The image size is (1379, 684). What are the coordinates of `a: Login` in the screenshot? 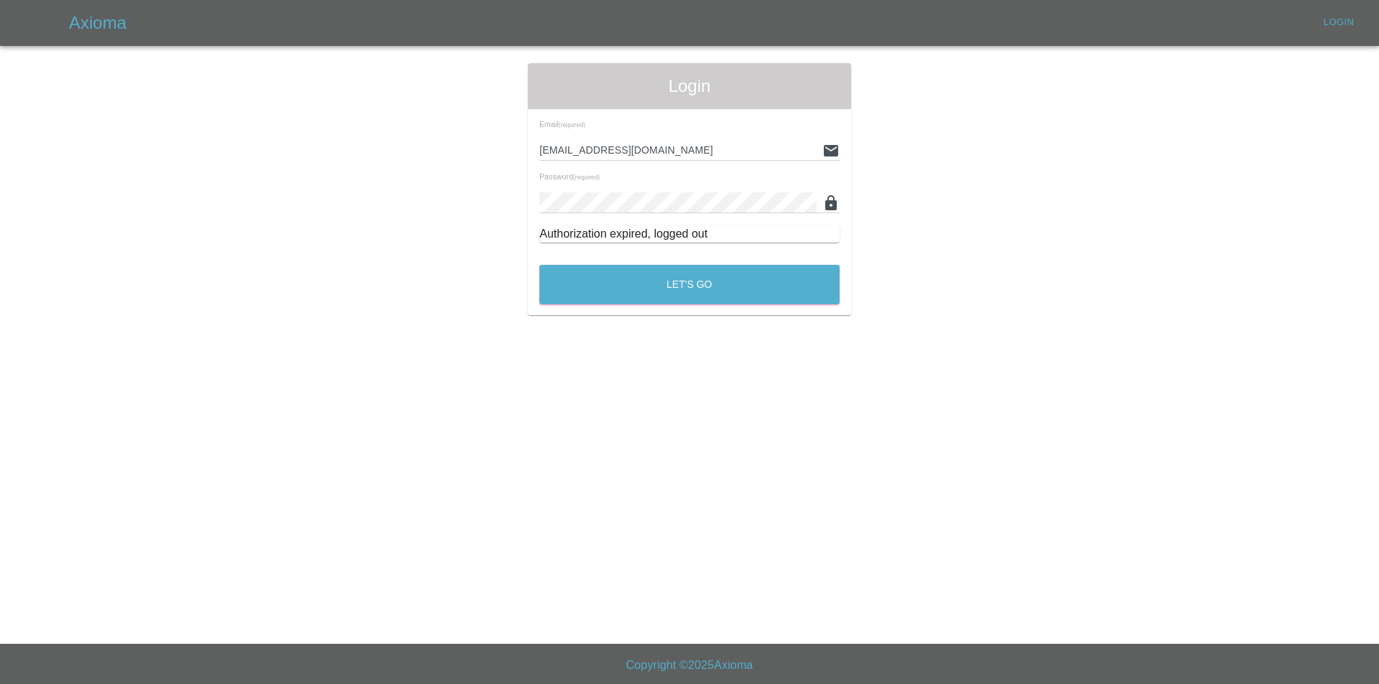 It's located at (1339, 22).